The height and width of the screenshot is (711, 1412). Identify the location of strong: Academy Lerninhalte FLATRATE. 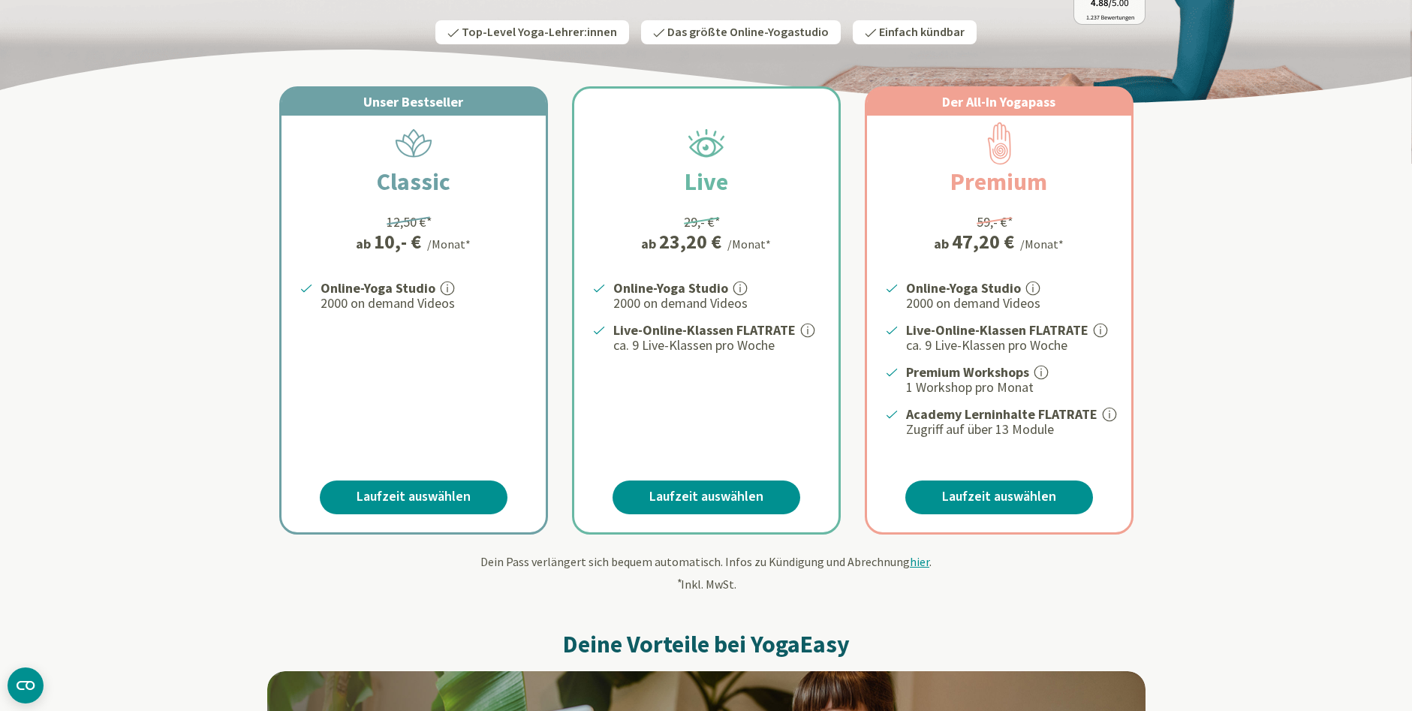
(1002, 414).